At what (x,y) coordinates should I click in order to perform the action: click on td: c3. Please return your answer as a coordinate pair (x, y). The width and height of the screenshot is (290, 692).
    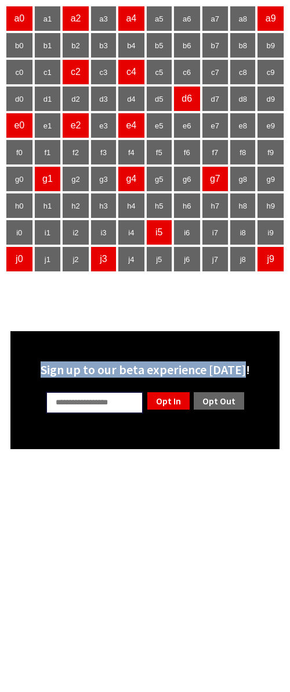
    Looking at the image, I should click on (103, 72).